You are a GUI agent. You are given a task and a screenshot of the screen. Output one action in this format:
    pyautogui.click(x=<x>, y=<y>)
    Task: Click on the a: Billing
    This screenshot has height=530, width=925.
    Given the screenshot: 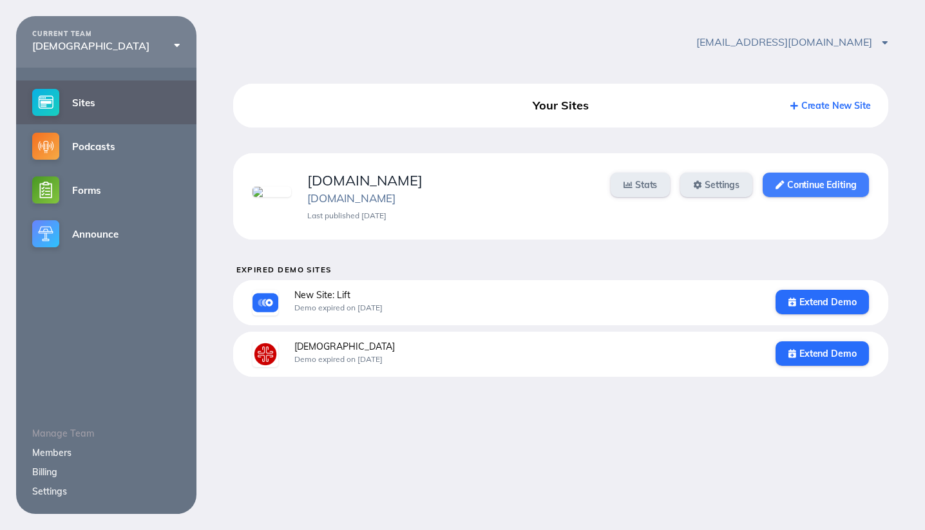 What is the action you would take?
    pyautogui.click(x=44, y=472)
    